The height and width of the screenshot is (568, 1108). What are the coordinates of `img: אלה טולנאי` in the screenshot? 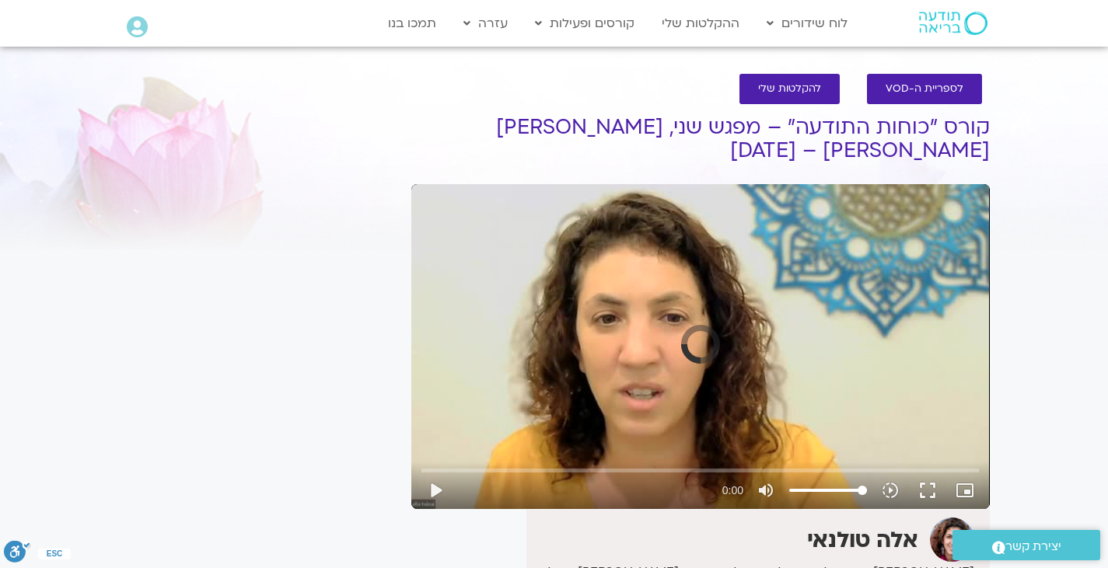 It's located at (952, 539).